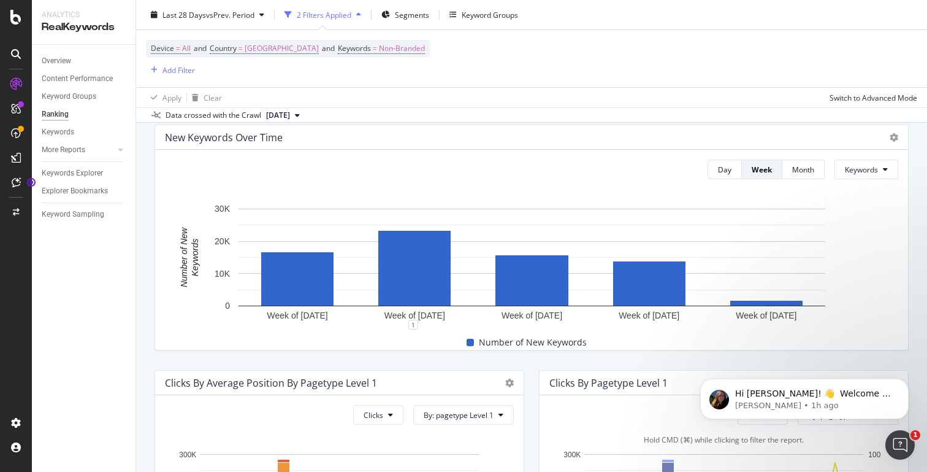 The image size is (927, 472). Describe the element at coordinates (484, 15) in the screenshot. I see `button: Keyword Groups` at that location.